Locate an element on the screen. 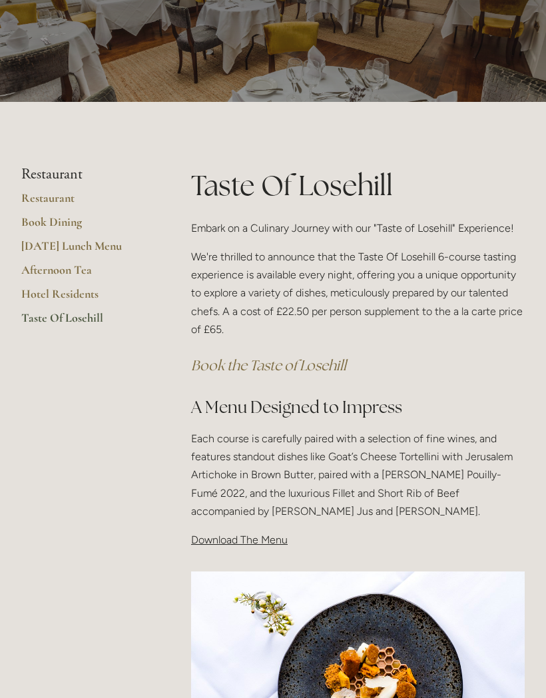  p: We're thrilled to announce that the Taste Of Losehill 6-course tasting experience is available ev... is located at coordinates (358, 294).